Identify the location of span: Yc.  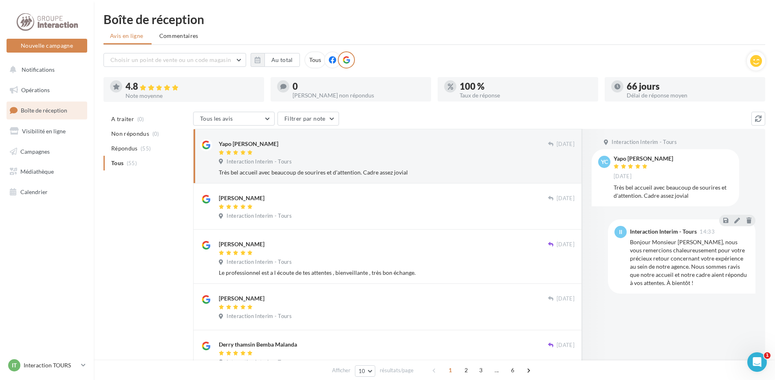
(604, 162).